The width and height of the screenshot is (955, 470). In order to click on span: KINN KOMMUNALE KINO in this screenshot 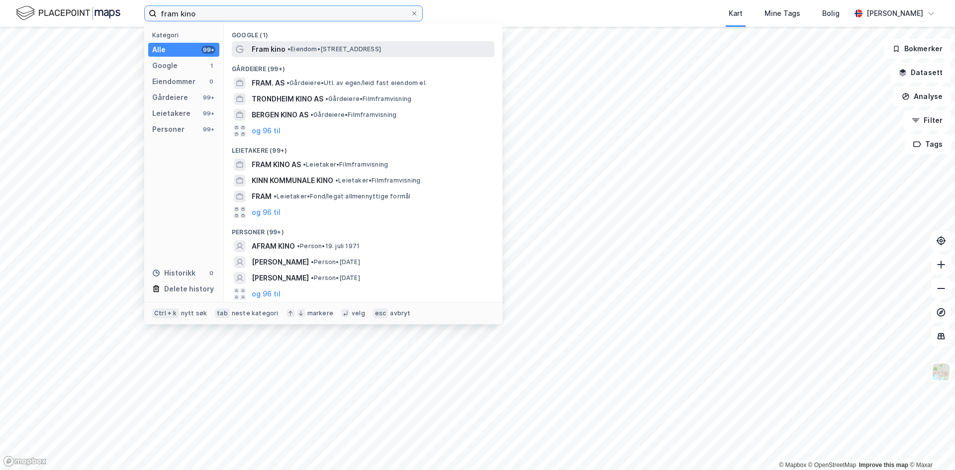, I will do `click(293, 181)`.